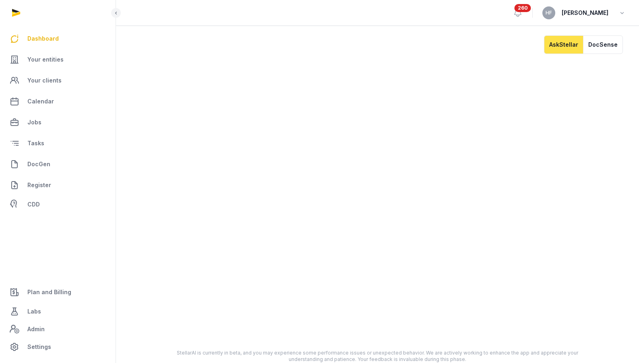 The width and height of the screenshot is (639, 363). I want to click on span: Register, so click(39, 185).